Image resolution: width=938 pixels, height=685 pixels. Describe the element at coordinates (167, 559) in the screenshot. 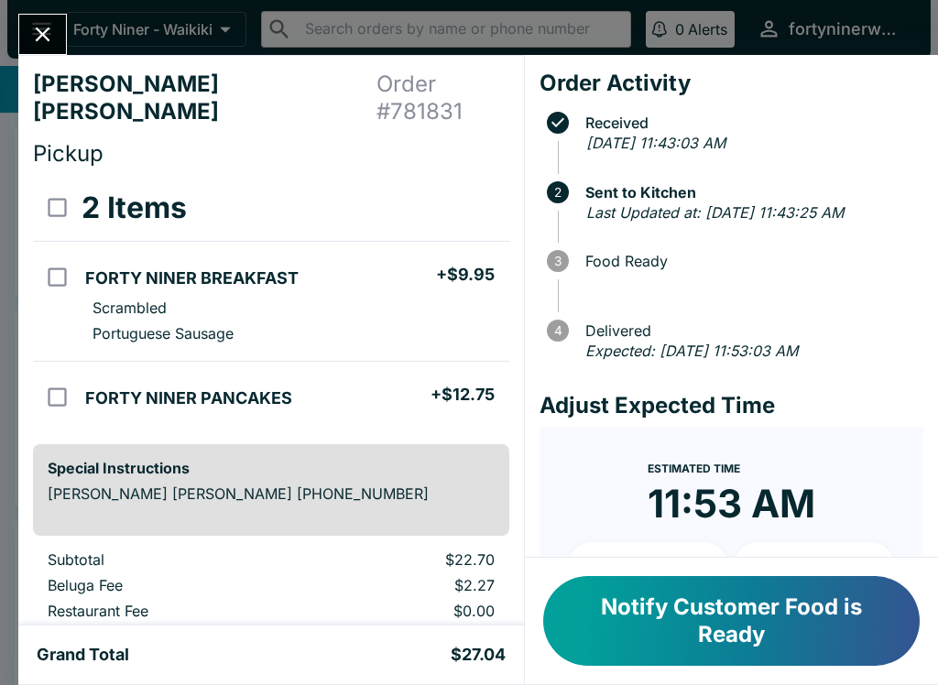

I see `p: Subtotal` at that location.